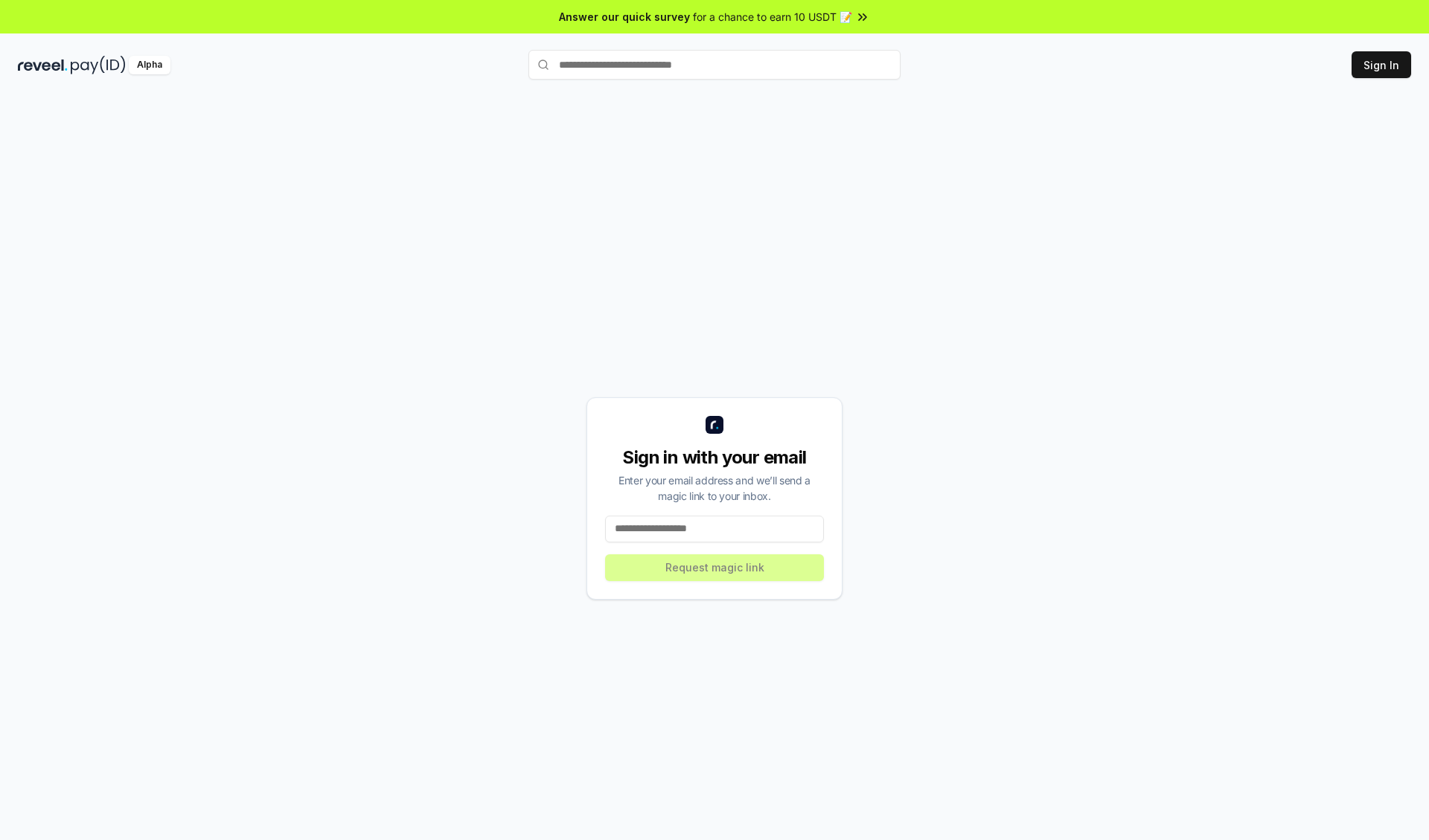 The height and width of the screenshot is (840, 1429). Describe the element at coordinates (624, 17) in the screenshot. I see `span: Answer our quick survey` at that location.